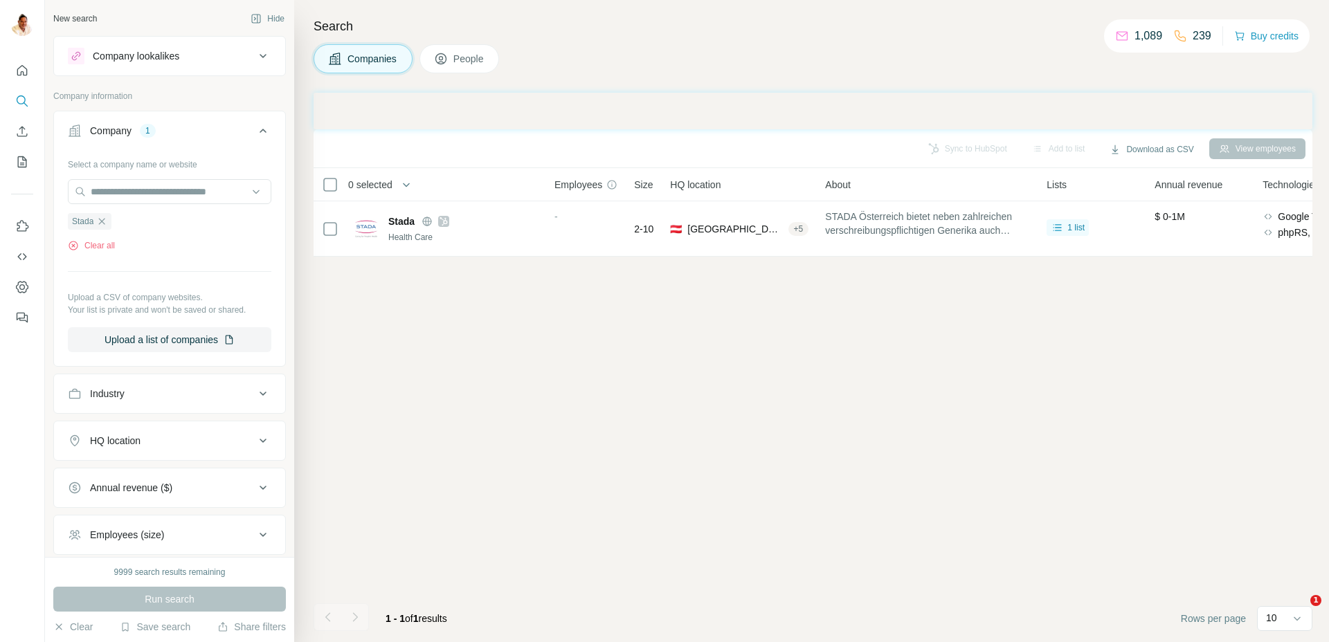 Image resolution: width=1329 pixels, height=642 pixels. What do you see at coordinates (1272, 618) in the screenshot?
I see `p: 10` at bounding box center [1272, 618].